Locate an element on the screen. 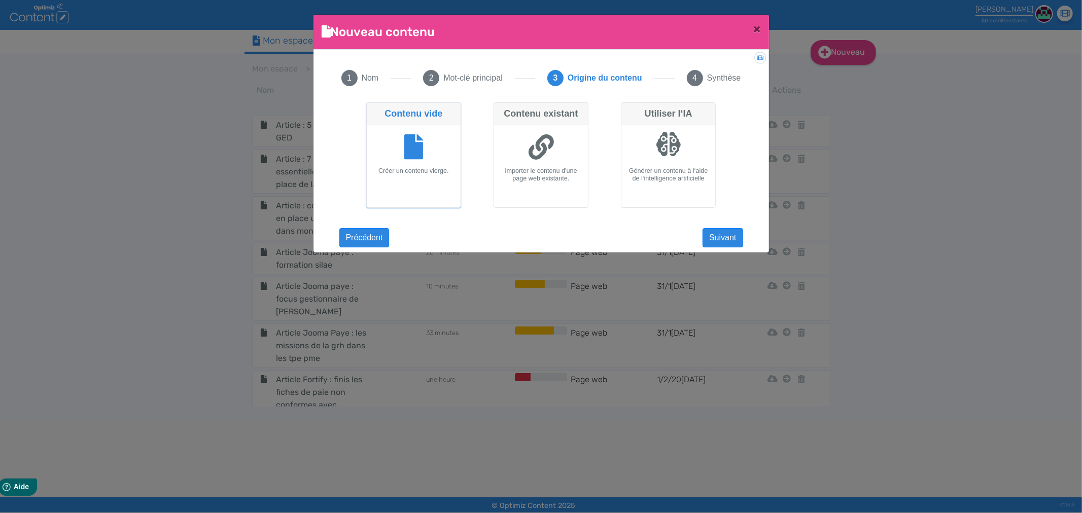  span: 2 is located at coordinates (431, 78).